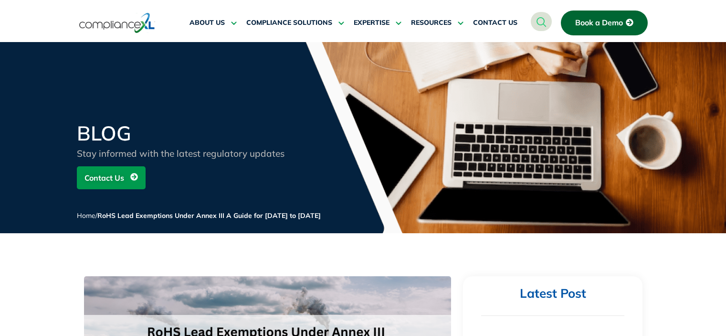 This screenshot has width=726, height=336. Describe the element at coordinates (604, 23) in the screenshot. I see `a: Book a Demo` at that location.